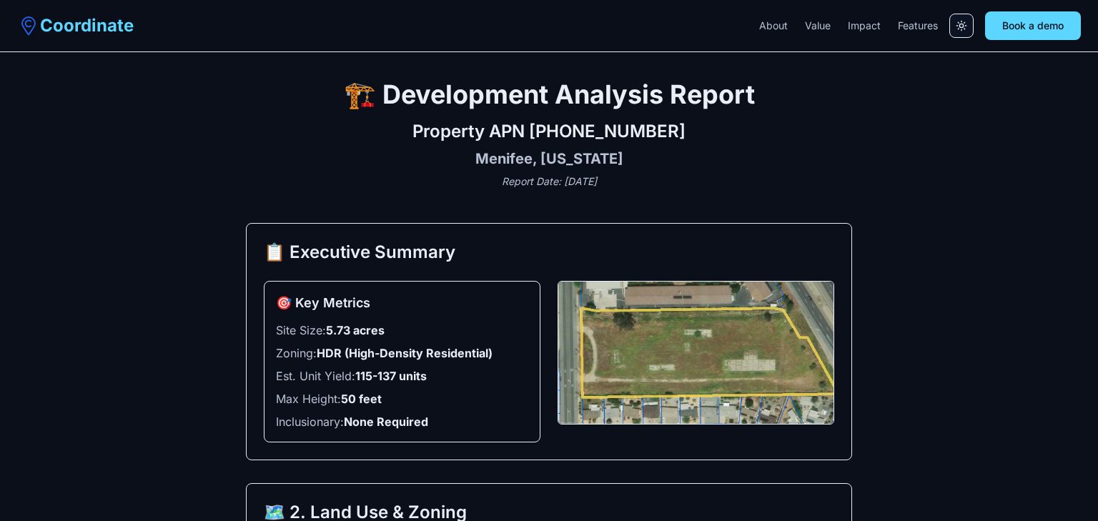  Describe the element at coordinates (86, 26) in the screenshot. I see `span: Coordinate` at that location.